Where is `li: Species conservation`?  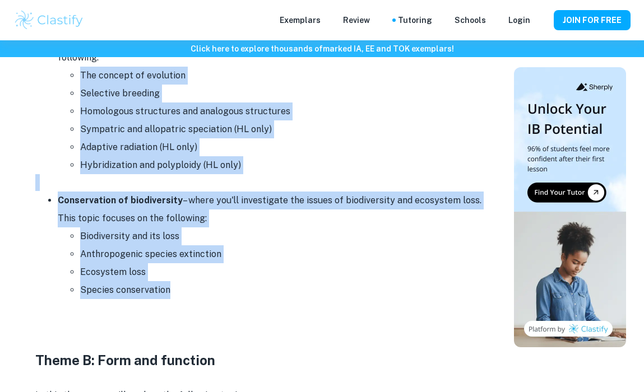 li: Species conservation is located at coordinates (282, 290).